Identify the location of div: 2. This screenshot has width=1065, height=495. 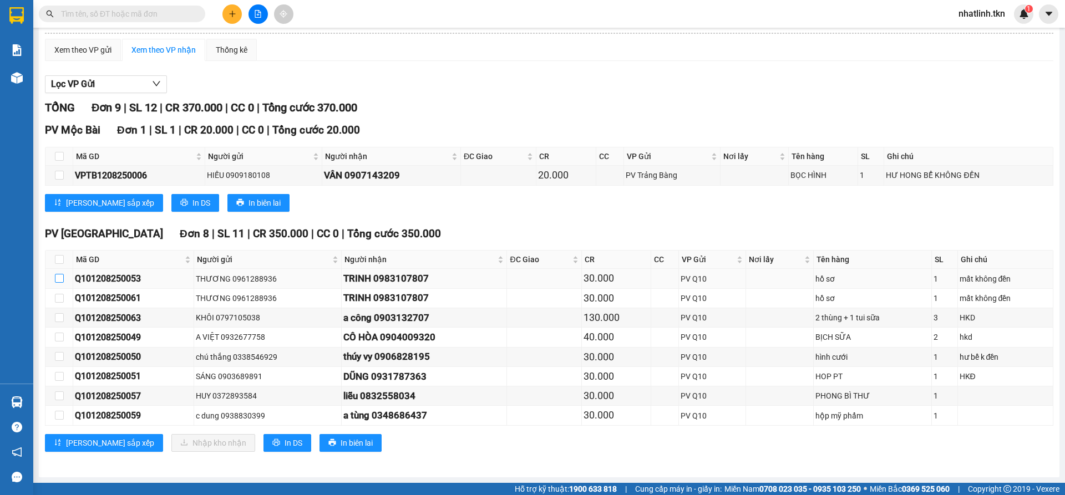
(945, 337).